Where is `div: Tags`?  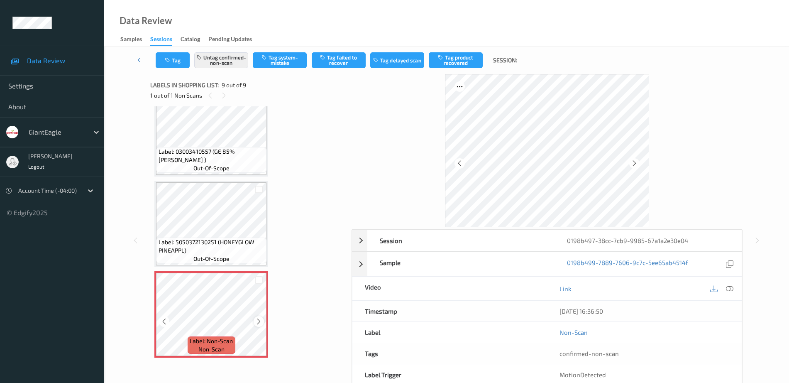
div: Tags is located at coordinates (450, 353).